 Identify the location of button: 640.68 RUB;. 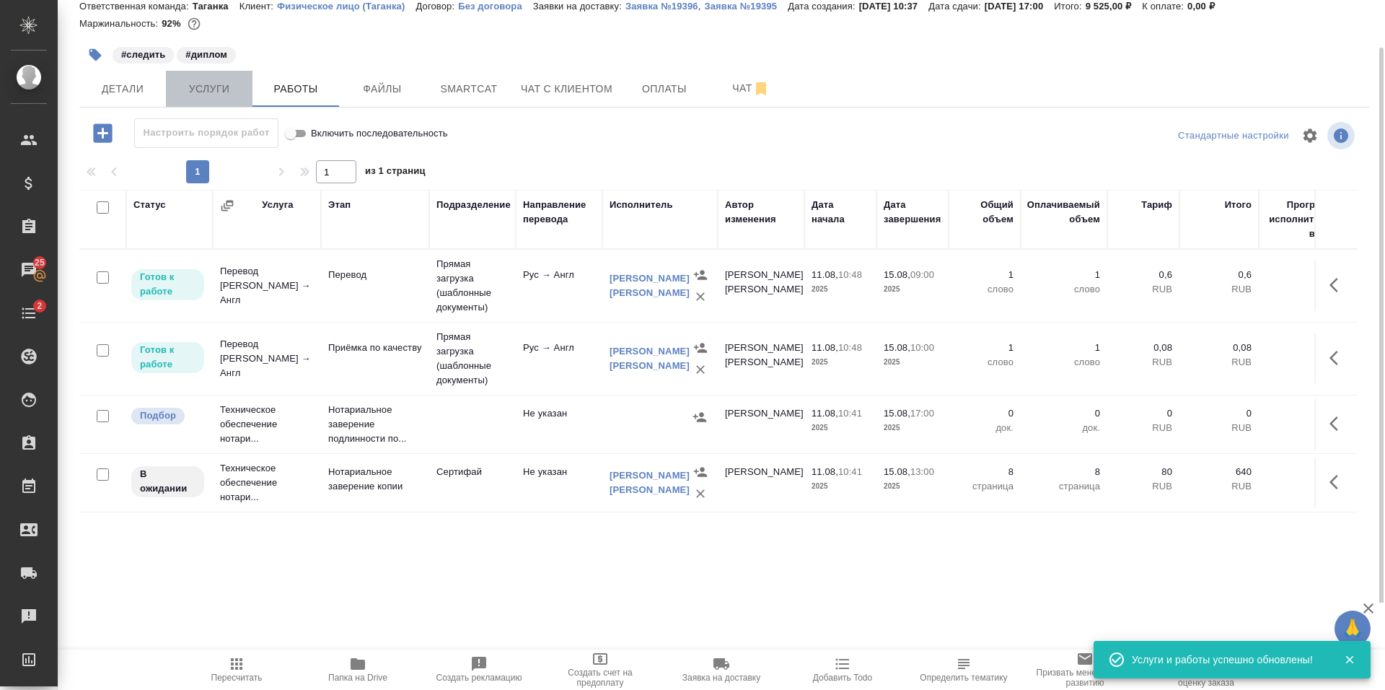
(194, 24).